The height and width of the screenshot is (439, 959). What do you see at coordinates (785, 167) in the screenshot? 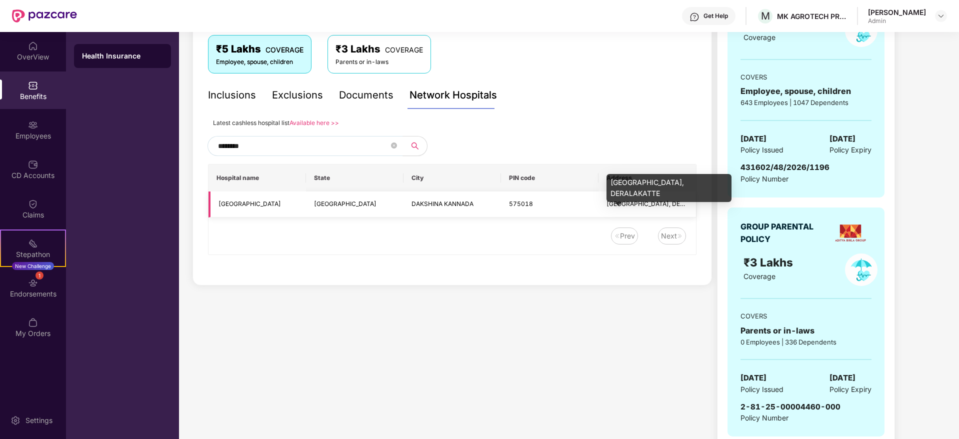
I see `span: 431602/48/2026/1196` at bounding box center [785, 167].